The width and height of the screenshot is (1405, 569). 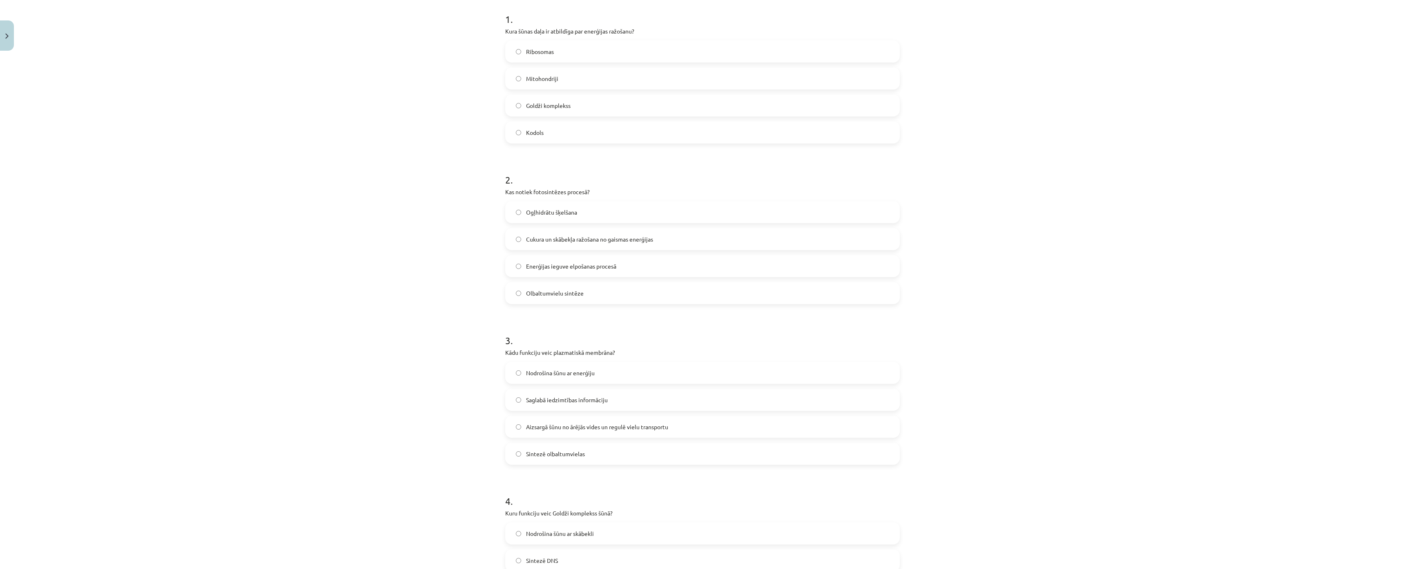 I want to click on input: Cukura un skābekļa ražošana no gaismas enerģijas, so click(x=518, y=239).